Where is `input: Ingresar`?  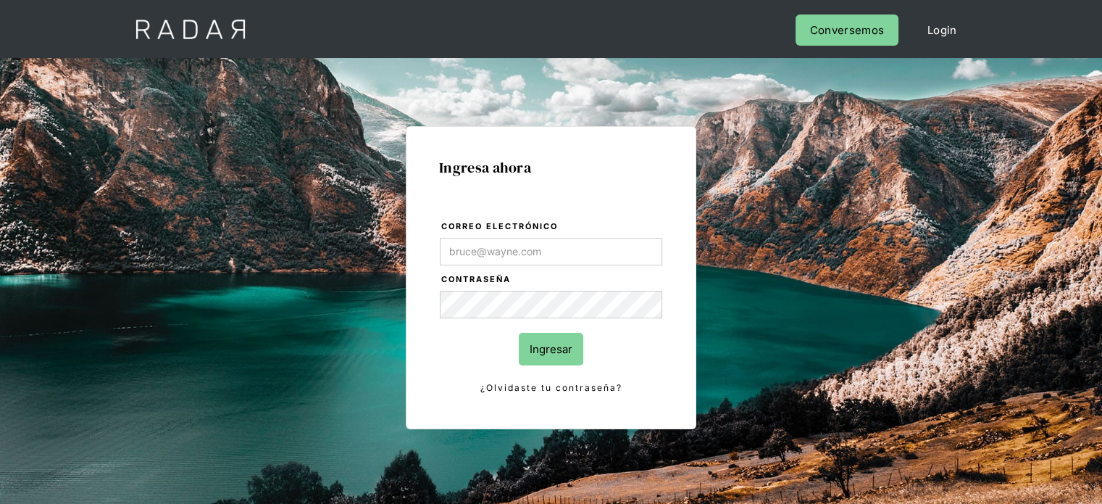
input: Ingresar is located at coordinates (551, 349).